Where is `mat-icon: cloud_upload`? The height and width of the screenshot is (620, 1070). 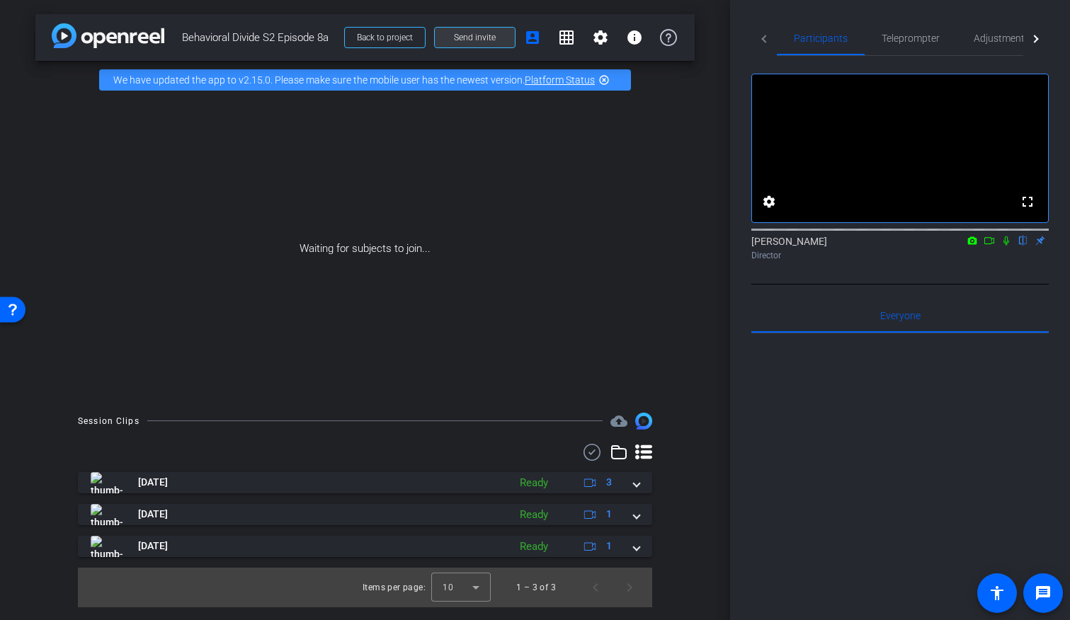
mat-icon: cloud_upload is located at coordinates (619, 421).